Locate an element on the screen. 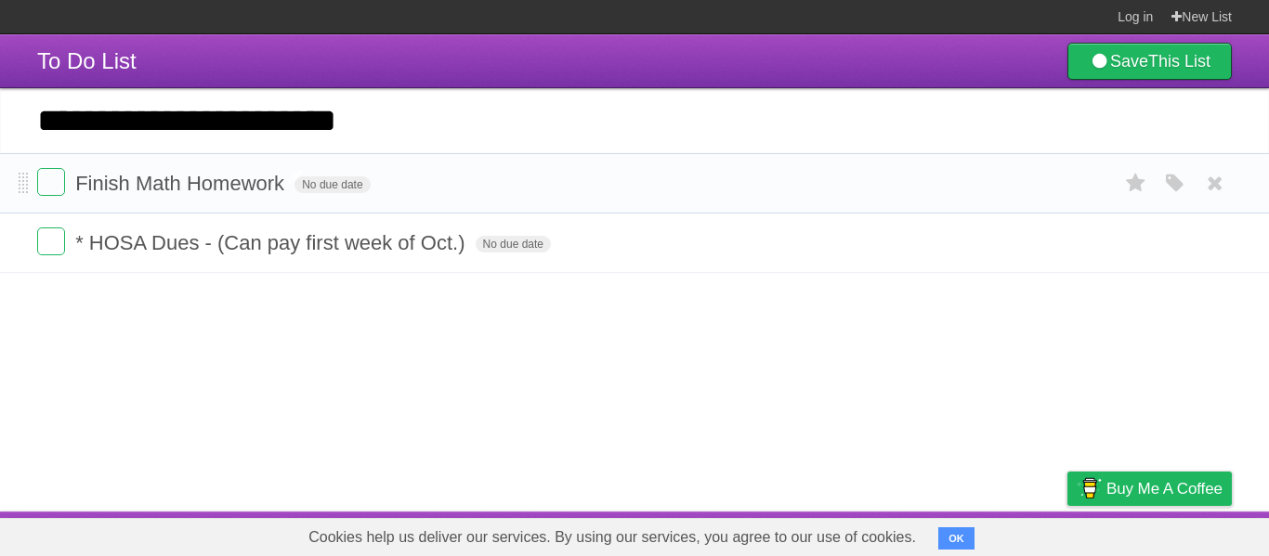 The width and height of the screenshot is (1269, 556). img: Buy me a coffee is located at coordinates (1089, 489).